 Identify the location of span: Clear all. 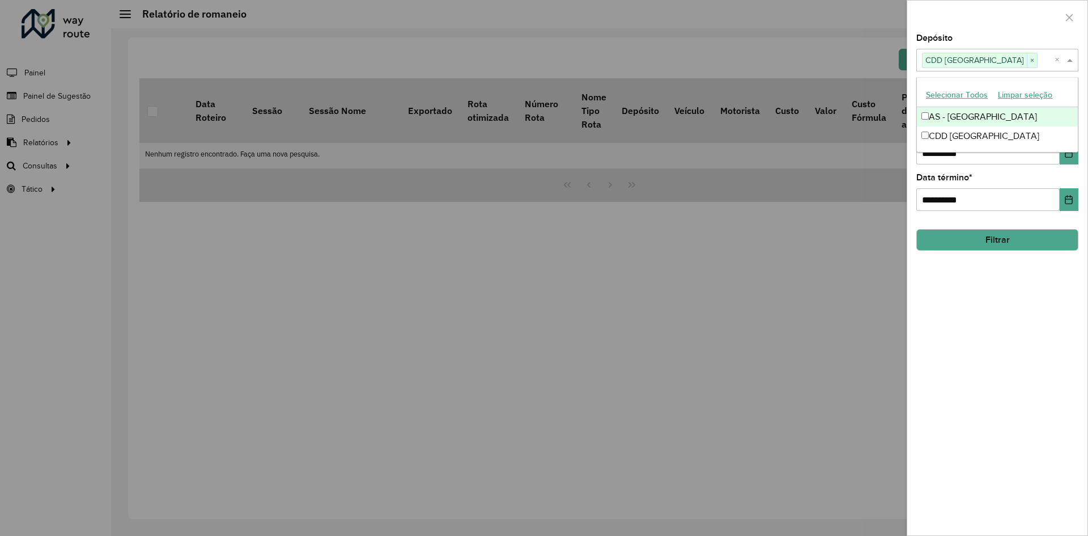
(1060, 60).